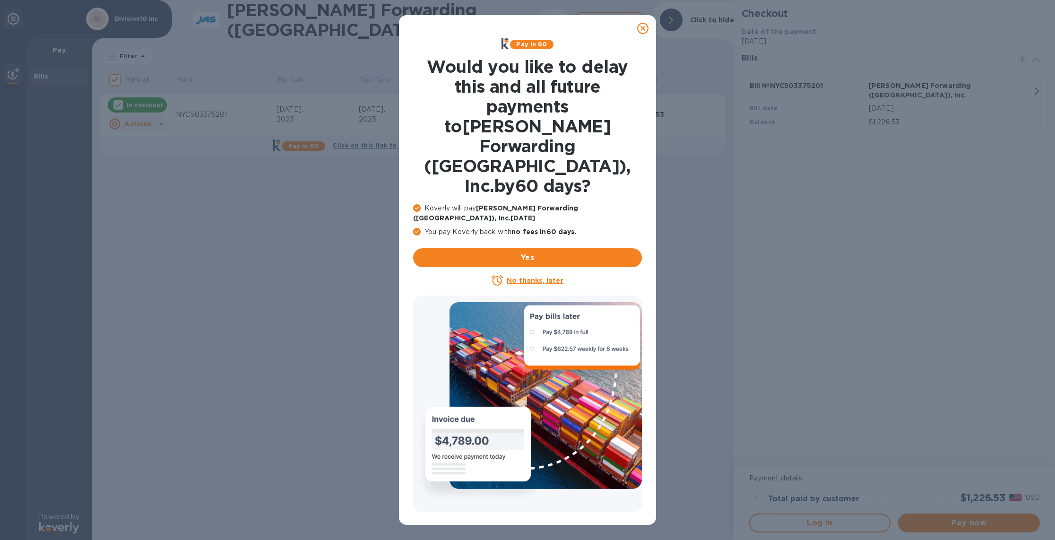  Describe the element at coordinates (528, 258) in the screenshot. I see `button: Yes` at that location.